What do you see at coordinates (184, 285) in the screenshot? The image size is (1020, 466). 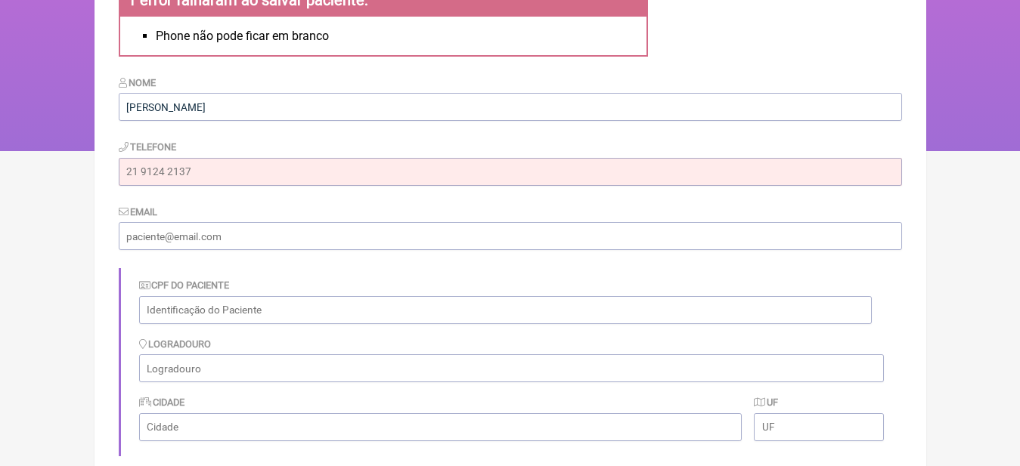 I see `label: CPF do Paciente` at bounding box center [184, 285].